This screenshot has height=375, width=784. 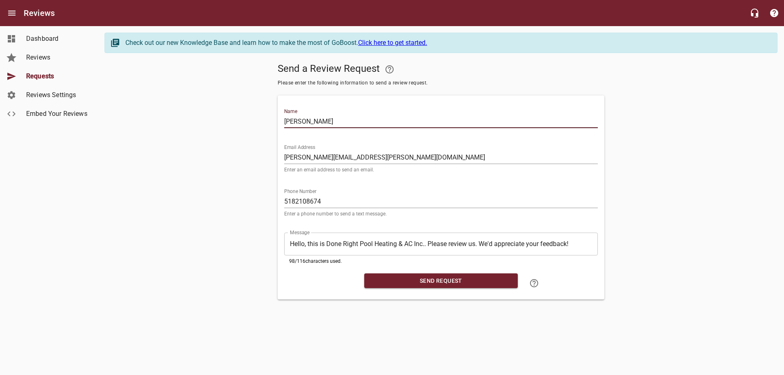 I want to click on h5: Send a Review Request, so click(x=441, y=69).